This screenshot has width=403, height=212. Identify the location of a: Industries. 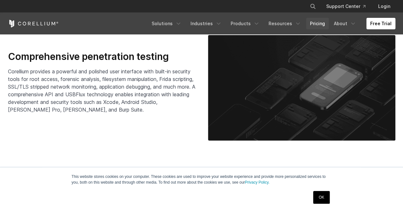
(206, 24).